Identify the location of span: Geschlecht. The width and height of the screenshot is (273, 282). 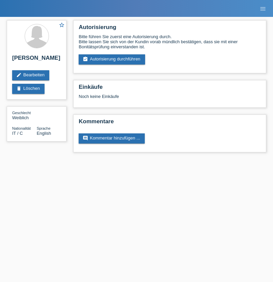
(21, 113).